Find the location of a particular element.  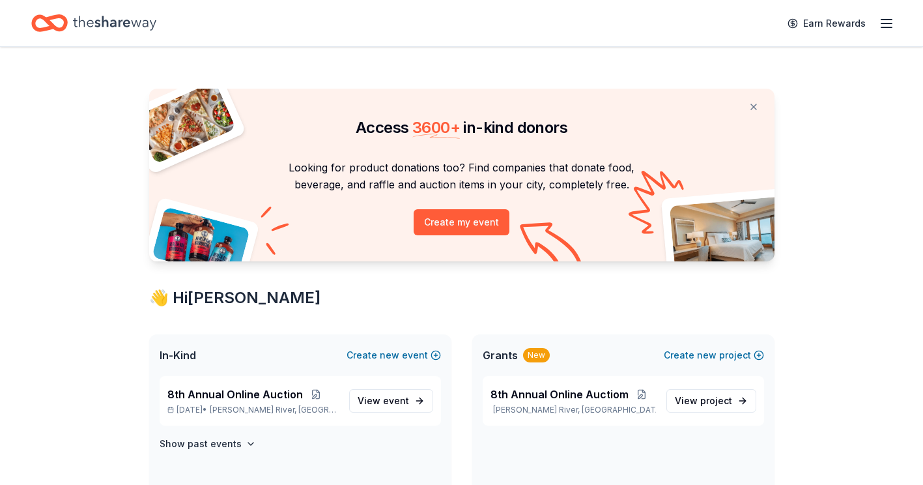

a: View project is located at coordinates (712, 401).